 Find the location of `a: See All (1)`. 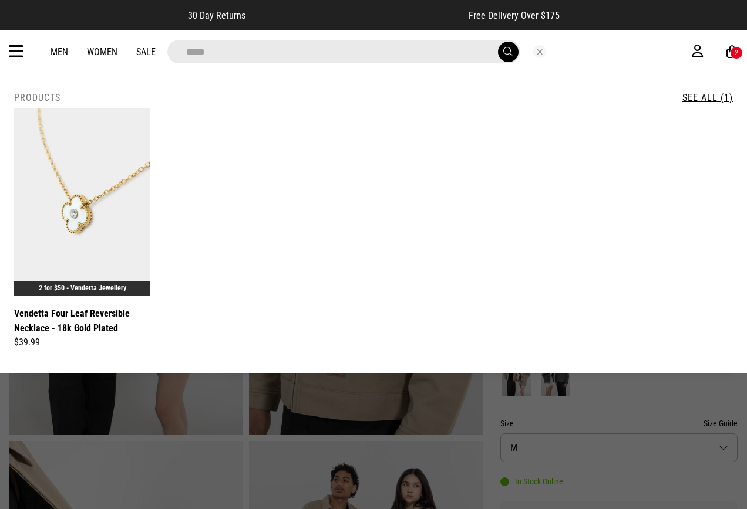

a: See All (1) is located at coordinates (707, 97).